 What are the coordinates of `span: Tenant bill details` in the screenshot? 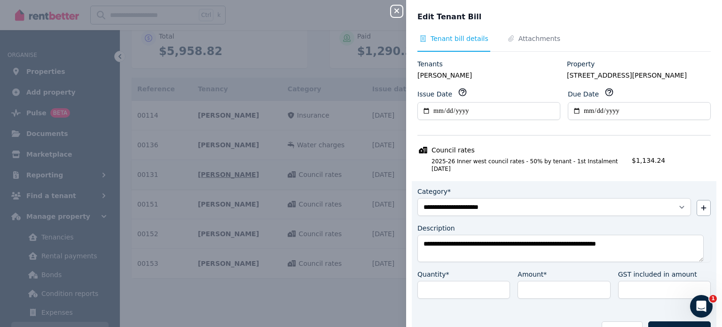 It's located at (459, 39).